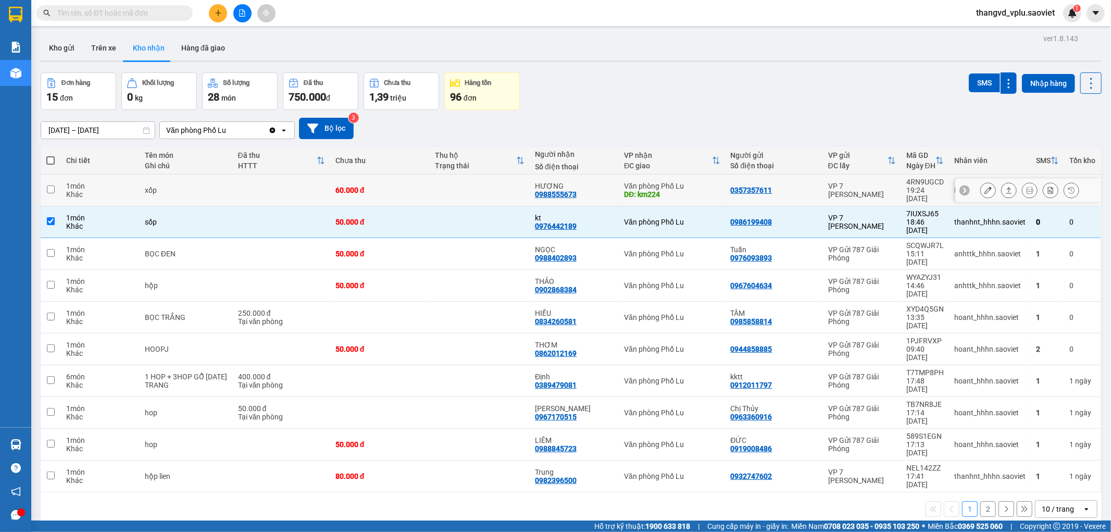  What do you see at coordinates (130, 97) in the screenshot?
I see `span: 0` at bounding box center [130, 97].